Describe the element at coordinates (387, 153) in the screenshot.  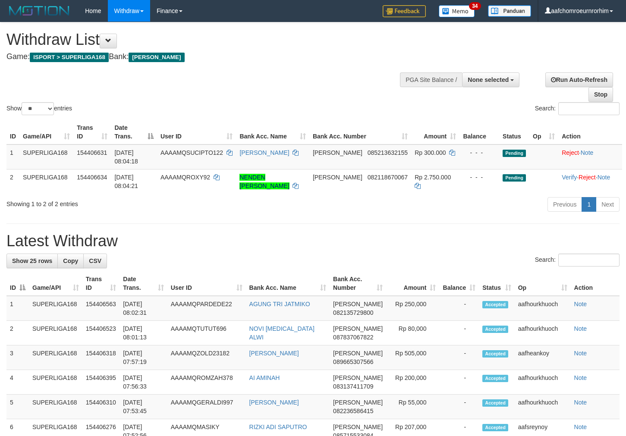
I see `span: Copy 085213632155 to clipboard` at that location.